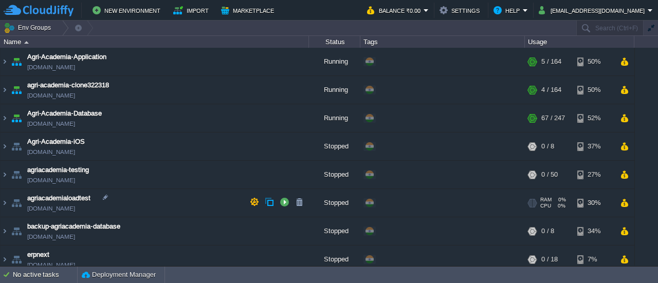  Describe the element at coordinates (594, 175) in the screenshot. I see `div: 27%` at that location.